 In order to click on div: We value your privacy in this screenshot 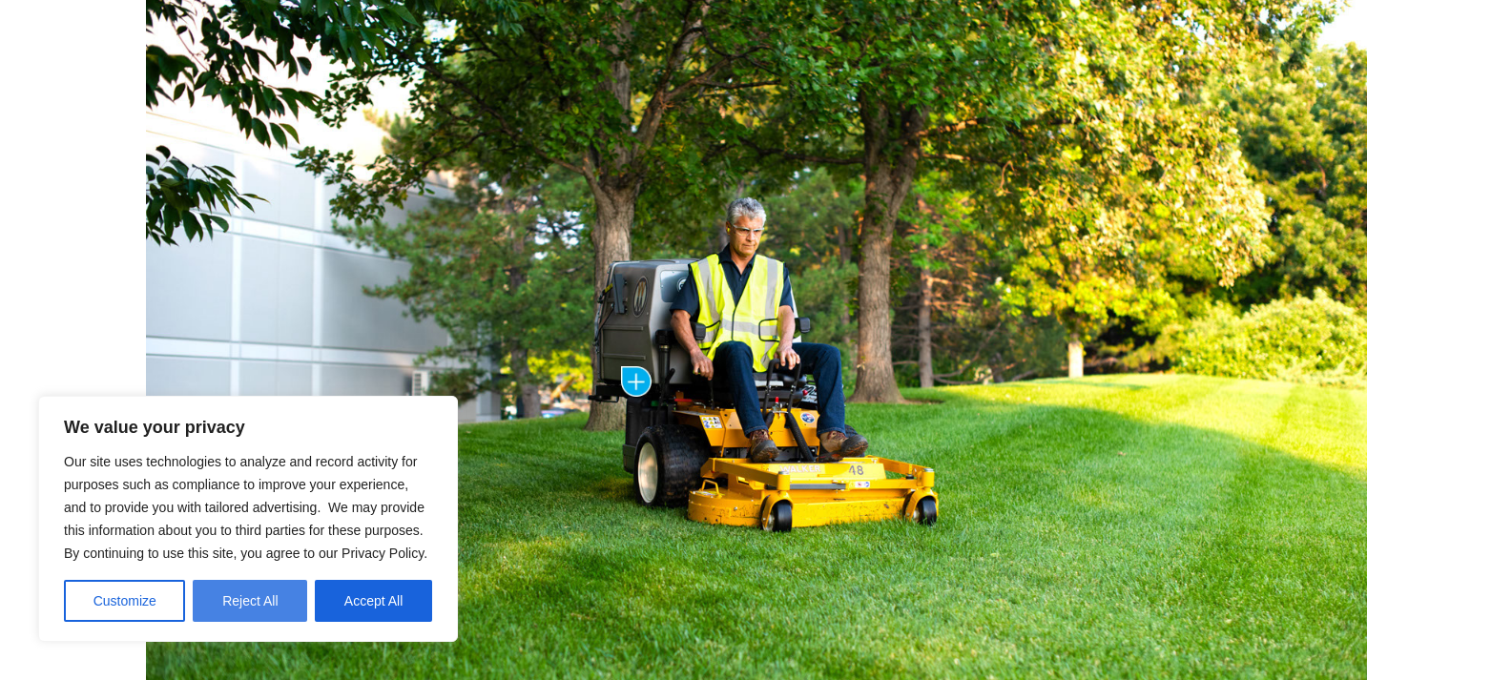, I will do `click(248, 519)`.